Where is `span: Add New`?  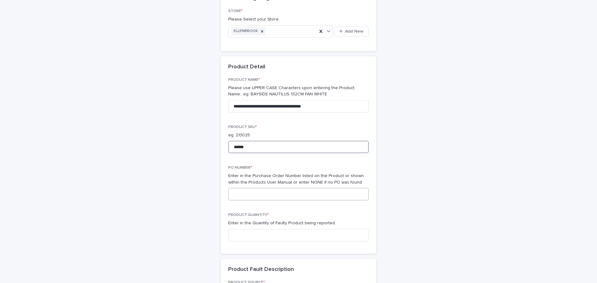
span: Add New is located at coordinates (354, 31).